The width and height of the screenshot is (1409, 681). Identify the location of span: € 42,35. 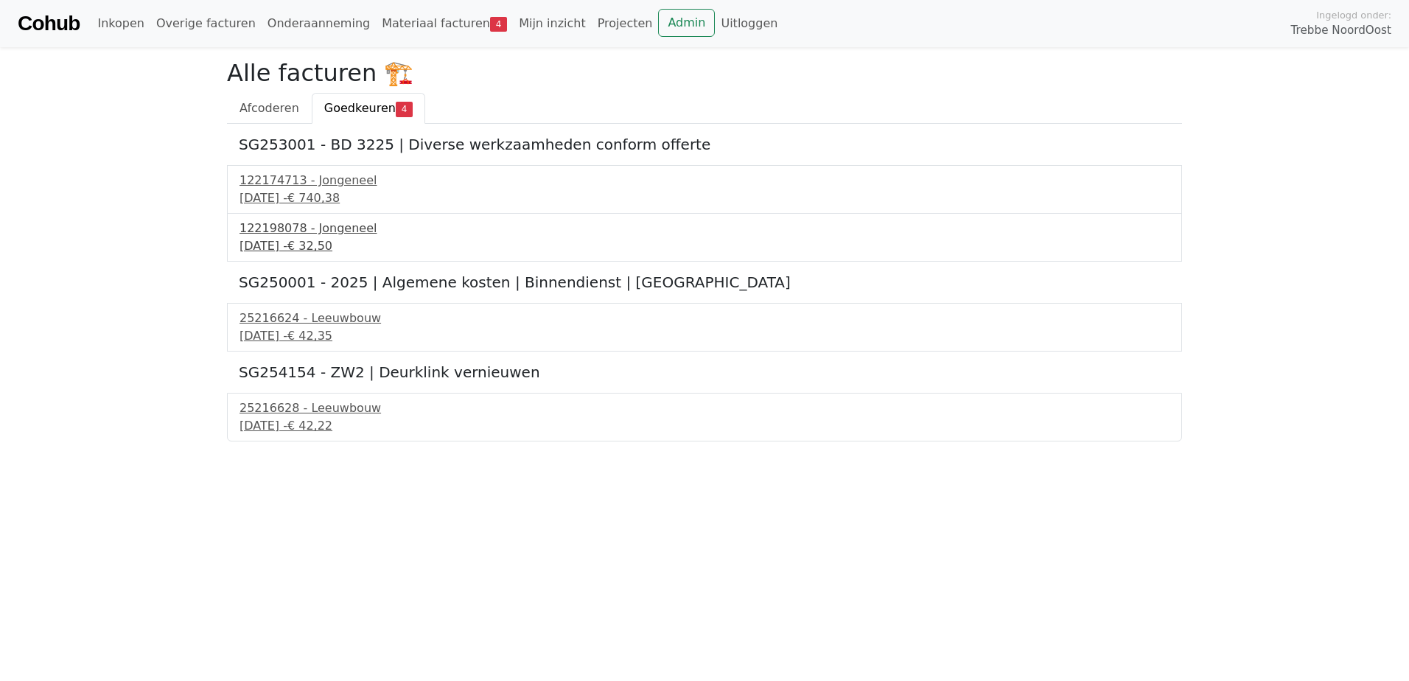
(310, 335).